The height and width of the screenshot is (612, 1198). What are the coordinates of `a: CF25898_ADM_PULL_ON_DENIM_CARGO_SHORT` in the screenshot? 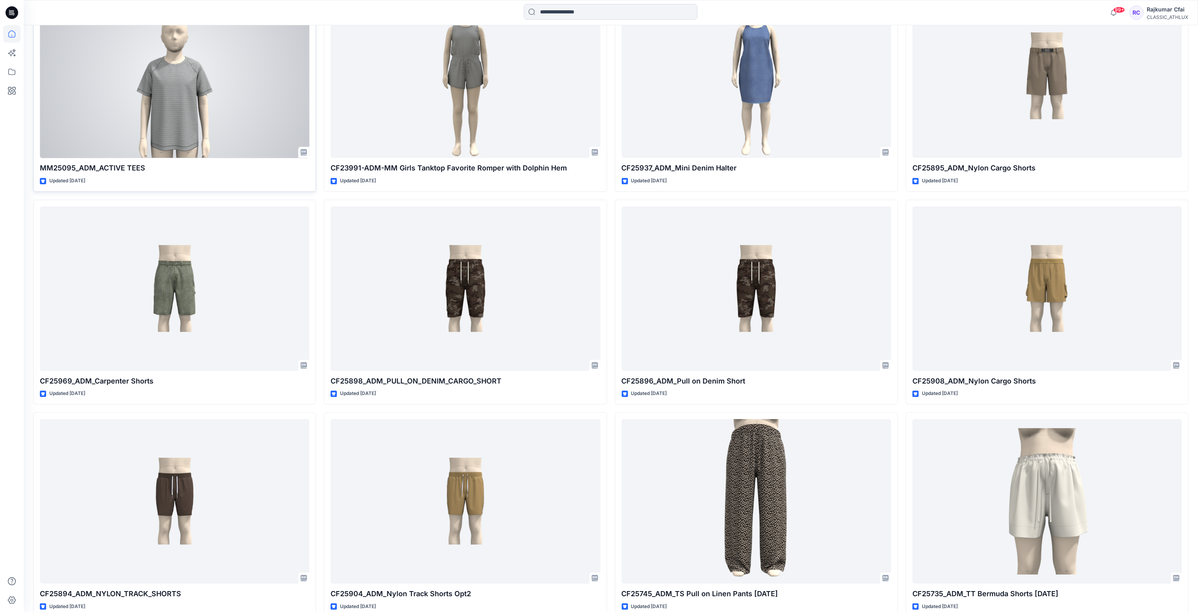 It's located at (465, 288).